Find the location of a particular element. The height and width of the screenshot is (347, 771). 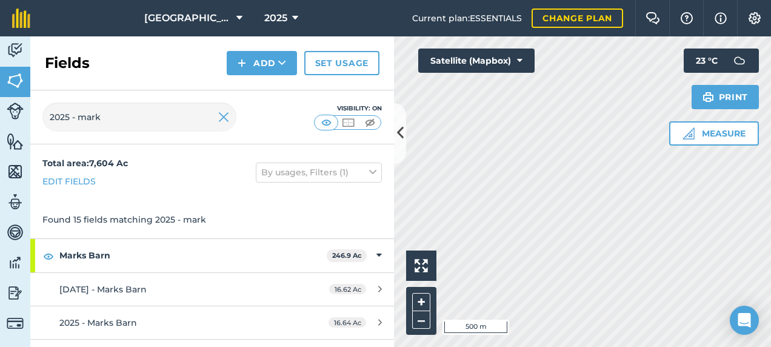

strong: 246.9 Ac is located at coordinates (347, 255).